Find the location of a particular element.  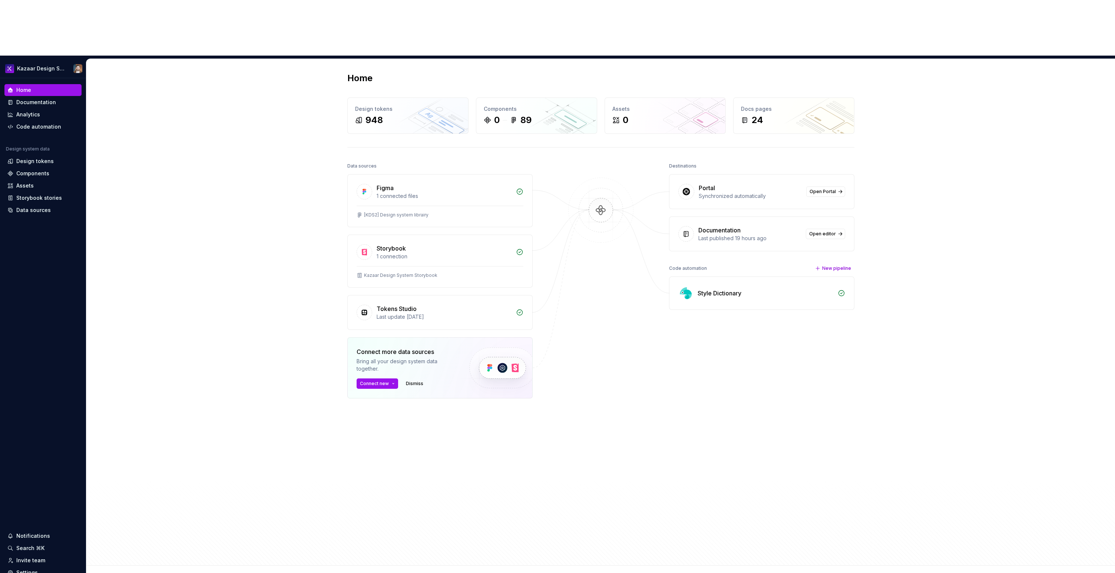

div: 948 is located at coordinates (374, 120).